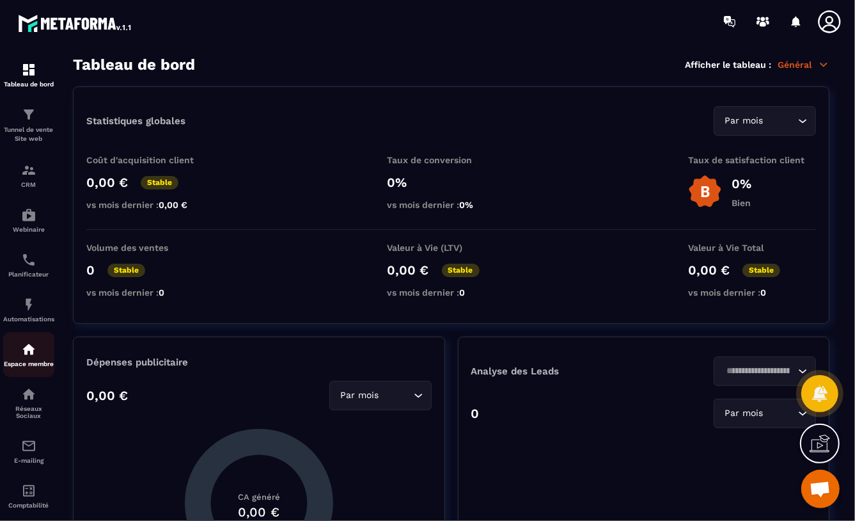  What do you see at coordinates (29, 394) in the screenshot?
I see `img: social-network` at bounding box center [29, 394].